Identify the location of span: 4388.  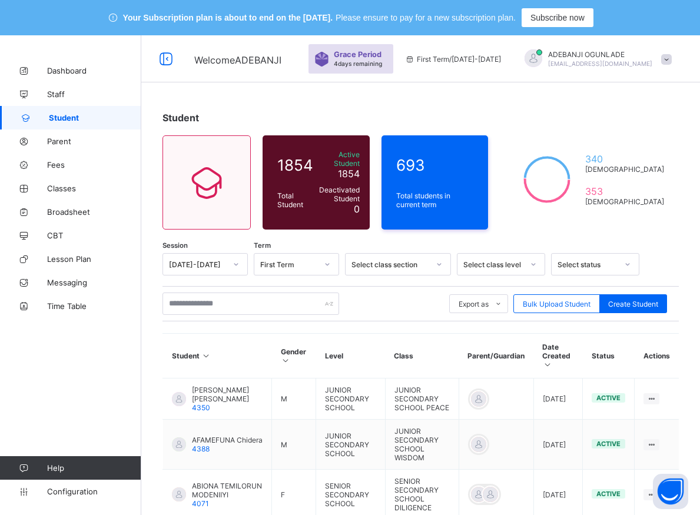
(201, 449).